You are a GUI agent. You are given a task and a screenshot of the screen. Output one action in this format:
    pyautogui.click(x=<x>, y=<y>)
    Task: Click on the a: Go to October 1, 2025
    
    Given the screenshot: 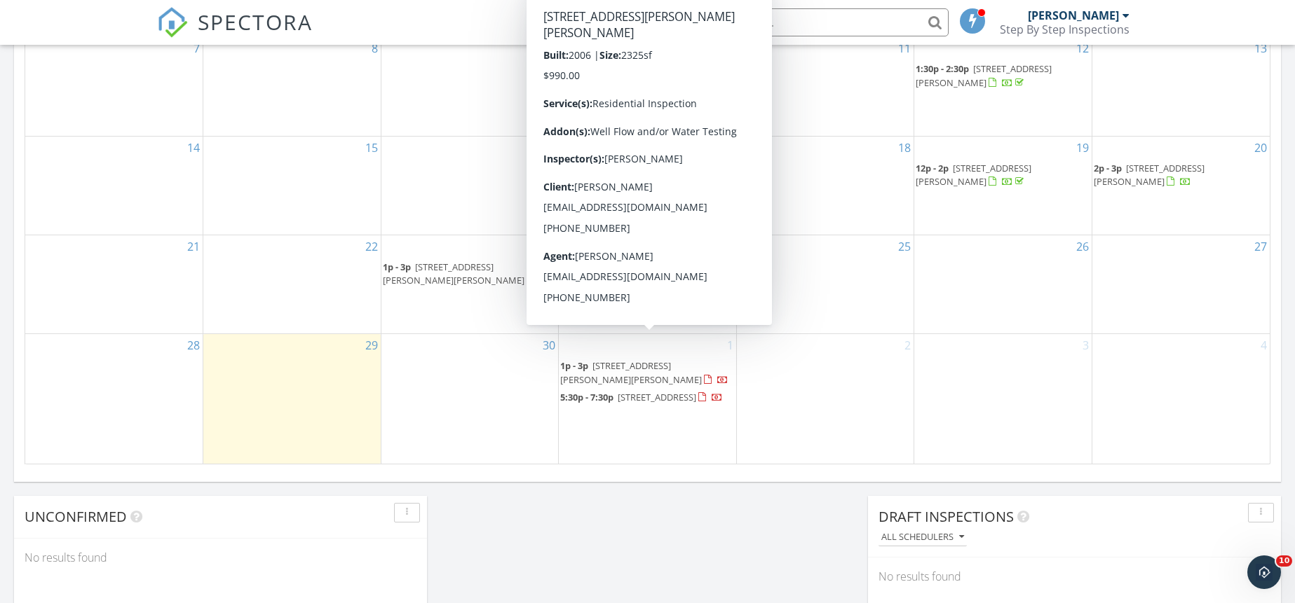 What is the action you would take?
    pyautogui.click(x=730, y=346)
    